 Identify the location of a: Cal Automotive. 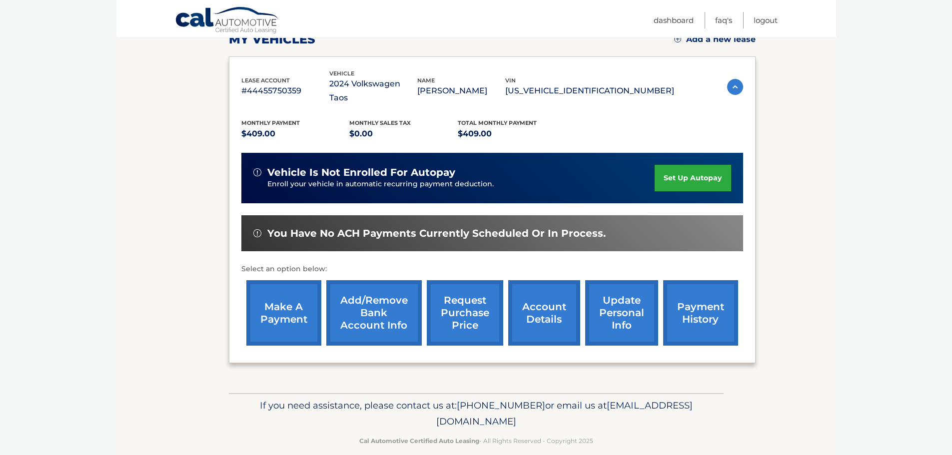
(227, 21).